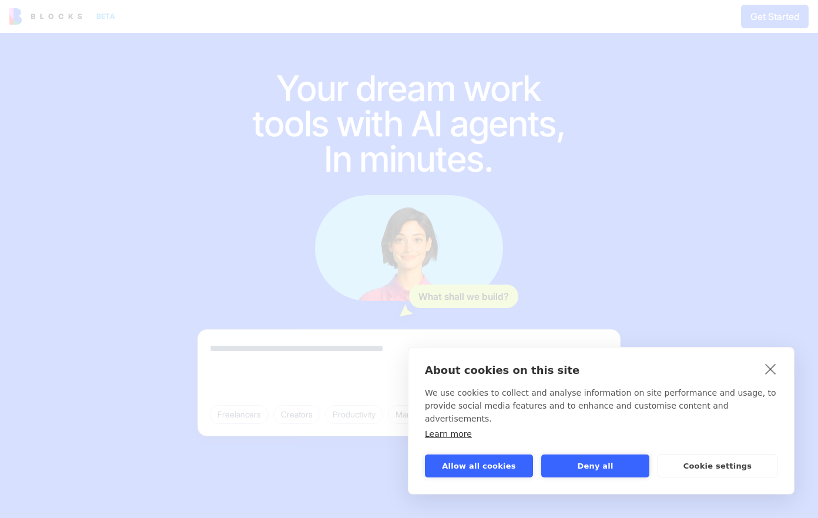 Image resolution: width=818 pixels, height=518 pixels. I want to click on button: Deny all, so click(595, 465).